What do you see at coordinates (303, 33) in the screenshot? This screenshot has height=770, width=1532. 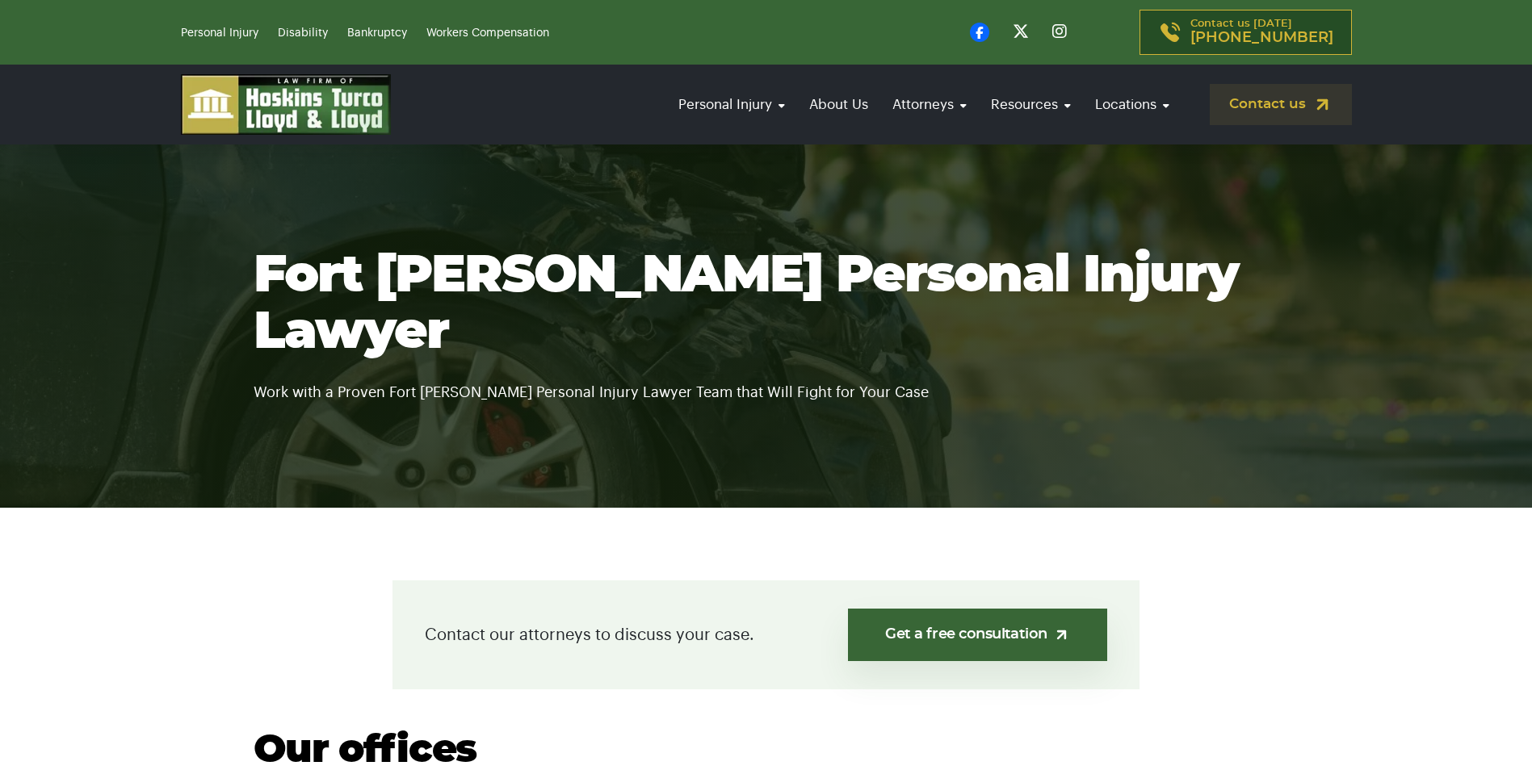 I see `a: Disability` at bounding box center [303, 33].